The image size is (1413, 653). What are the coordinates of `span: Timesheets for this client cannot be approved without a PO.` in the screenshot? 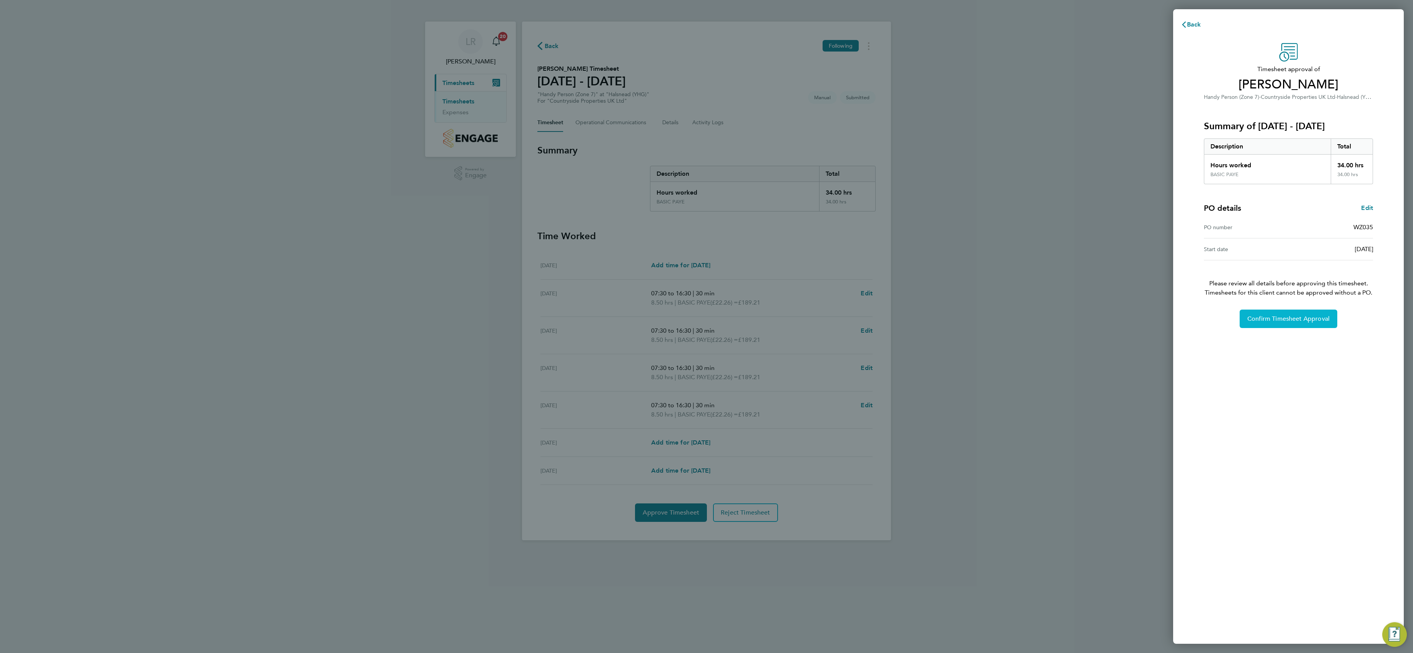 It's located at (1289, 293).